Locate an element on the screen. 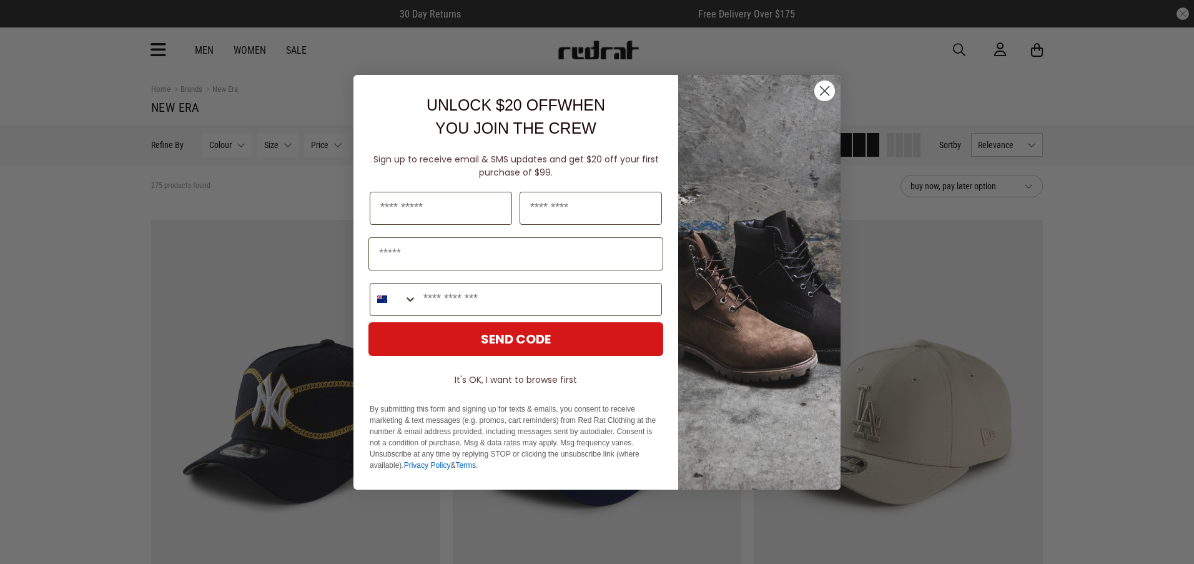 This screenshot has height=564, width=1194. p: By submitting this form and signing up for texts & emails, you consent to receive marketing & tex... is located at coordinates (516, 437).